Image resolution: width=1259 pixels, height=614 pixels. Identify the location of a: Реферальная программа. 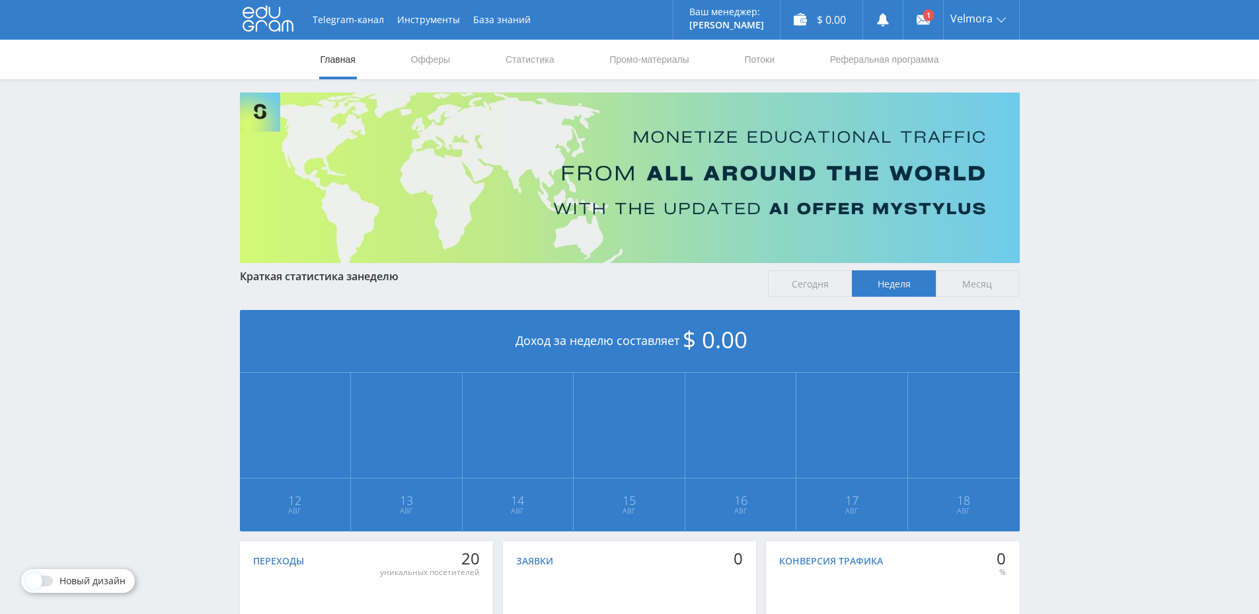
(884, 59).